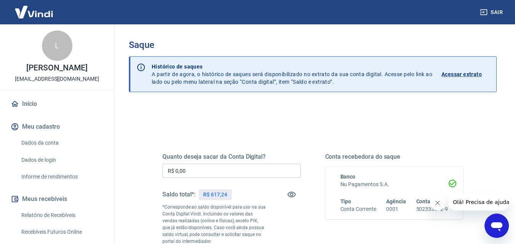 The height and width of the screenshot is (244, 515). I want to click on h6: Conta Corrente, so click(358, 209).